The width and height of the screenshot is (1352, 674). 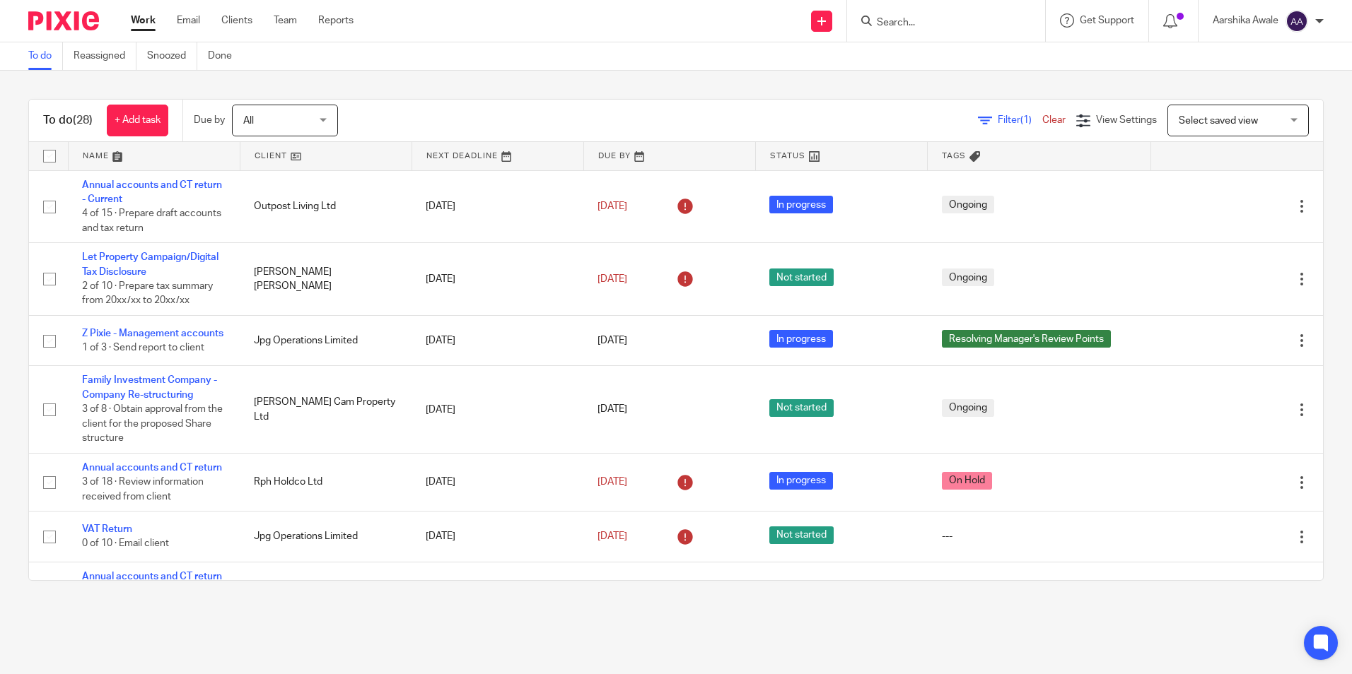 What do you see at coordinates (152, 423) in the screenshot?
I see `span: 3 of 8 · Obtain approval from the client for the proposed Share structure` at bounding box center [152, 423].